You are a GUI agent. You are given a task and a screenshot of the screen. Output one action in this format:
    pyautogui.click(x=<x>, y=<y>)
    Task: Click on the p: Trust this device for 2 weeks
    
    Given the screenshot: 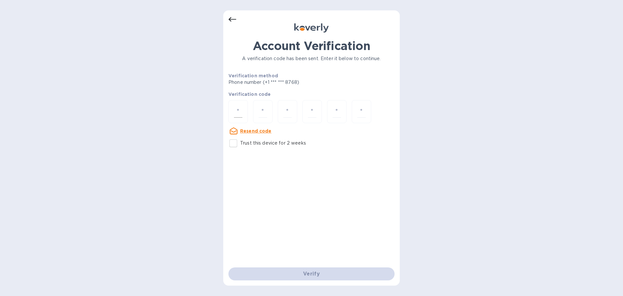 What is the action you would take?
    pyautogui.click(x=273, y=143)
    